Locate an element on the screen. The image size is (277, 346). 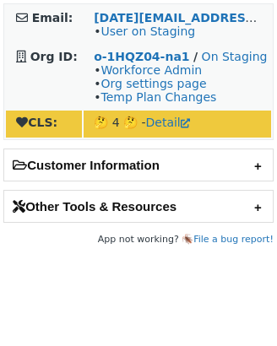
a: Detail is located at coordinates (168, 122).